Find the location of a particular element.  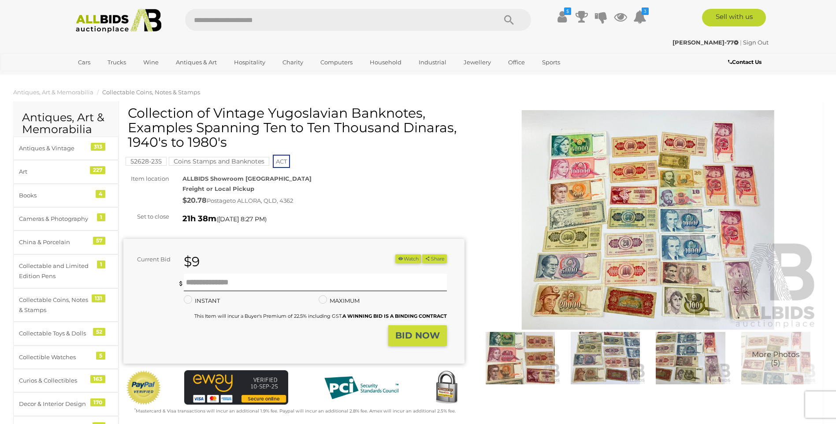

img: Official PayPal Seal is located at coordinates (144, 388).